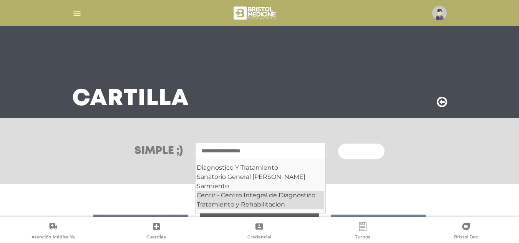  What do you see at coordinates (362, 232) in the screenshot?
I see `a: Turnos` at bounding box center [362, 232].